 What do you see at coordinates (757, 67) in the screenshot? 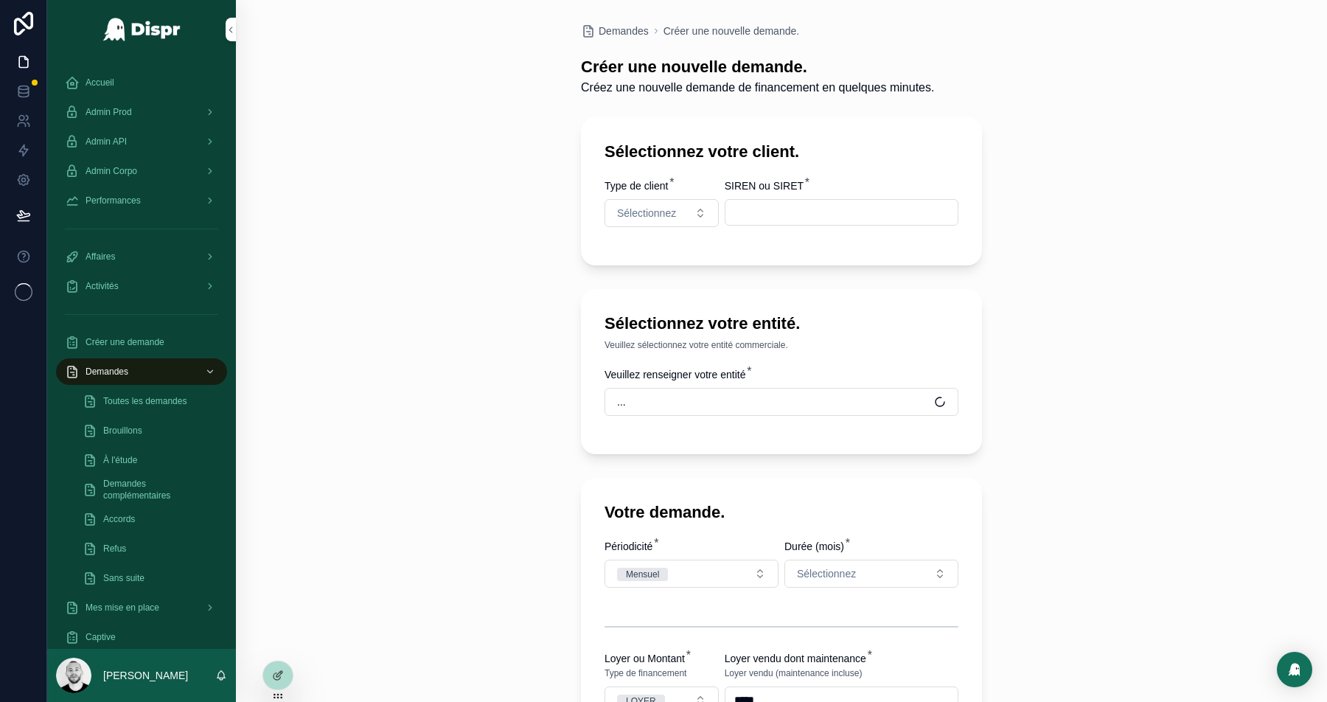
I see `h1: Créer une nouvelle demande.` at bounding box center [757, 67].